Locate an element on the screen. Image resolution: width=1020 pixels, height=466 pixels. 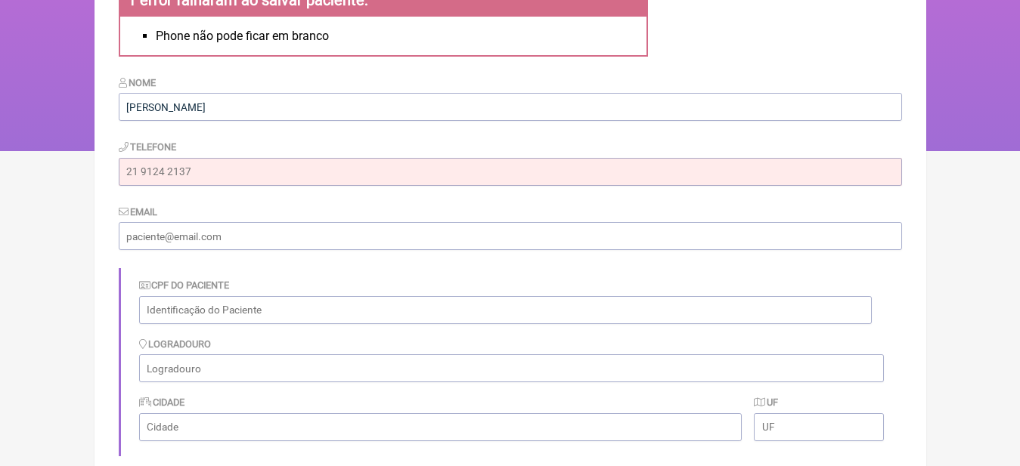
label: Logradouro is located at coordinates (175, 344).